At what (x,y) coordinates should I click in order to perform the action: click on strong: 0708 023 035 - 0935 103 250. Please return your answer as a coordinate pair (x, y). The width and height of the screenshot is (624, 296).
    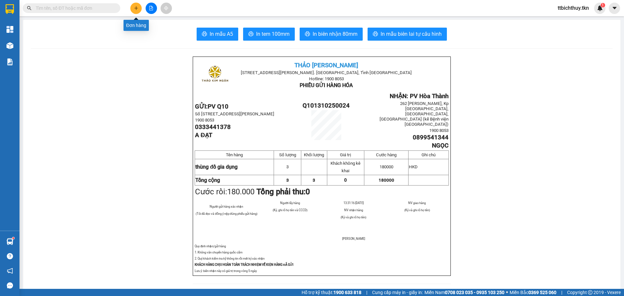
    Looking at the image, I should click on (474, 292).